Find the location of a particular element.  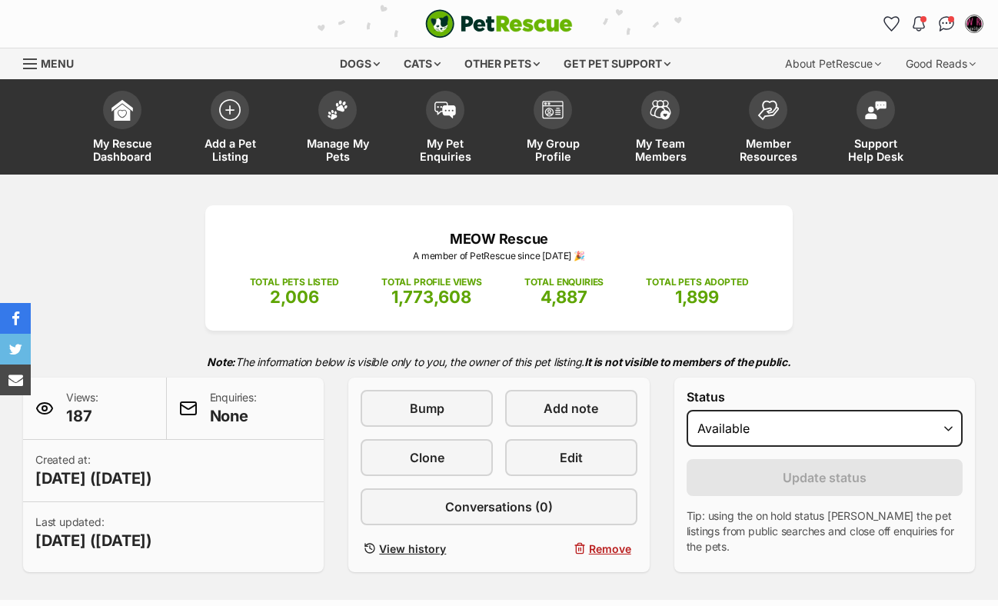

ul: Account quick links is located at coordinates (932, 24).